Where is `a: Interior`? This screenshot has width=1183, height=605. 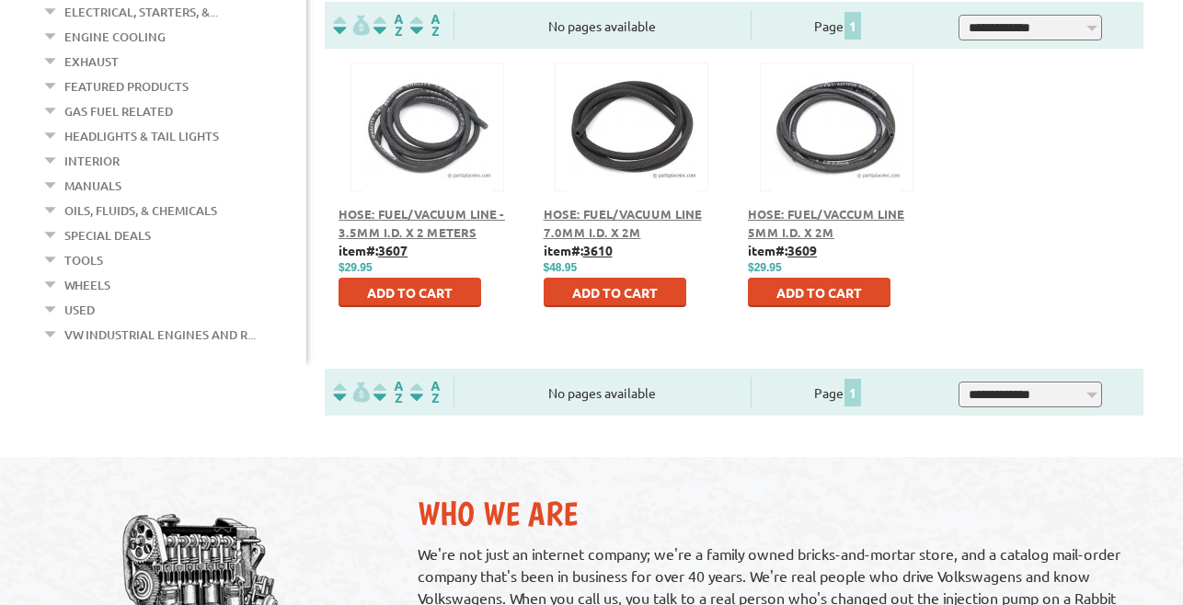 a: Interior is located at coordinates (92, 161).